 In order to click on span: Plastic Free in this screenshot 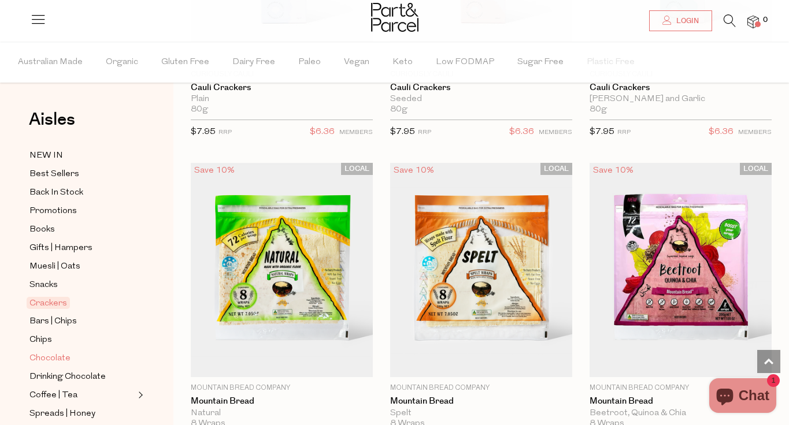, I will do `click(610, 62)`.